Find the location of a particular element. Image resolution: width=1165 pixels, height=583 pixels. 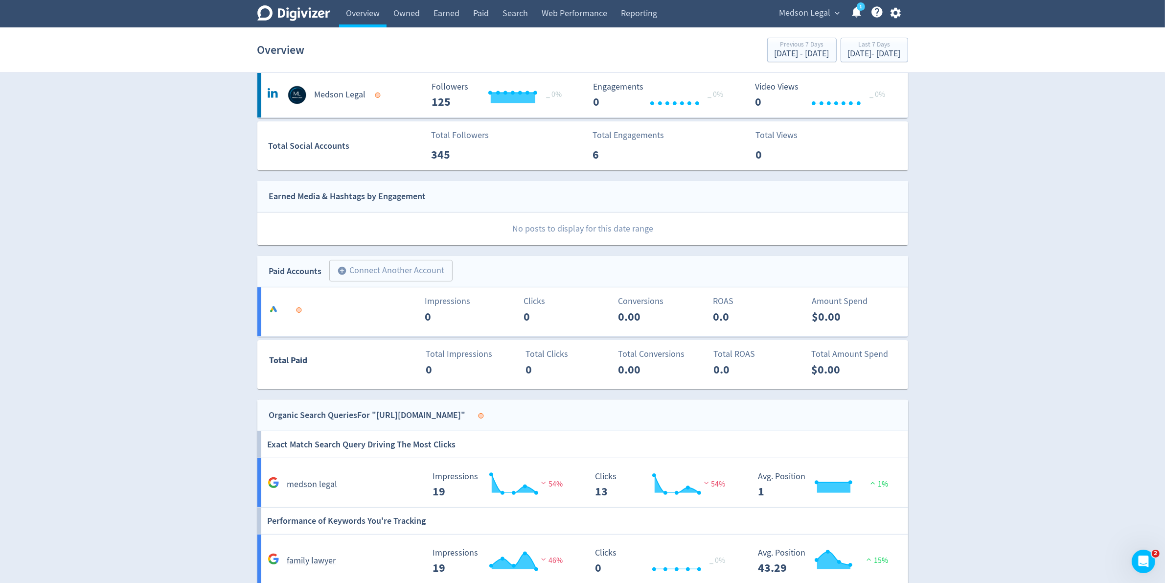

p: Conversions is located at coordinates (662, 301).